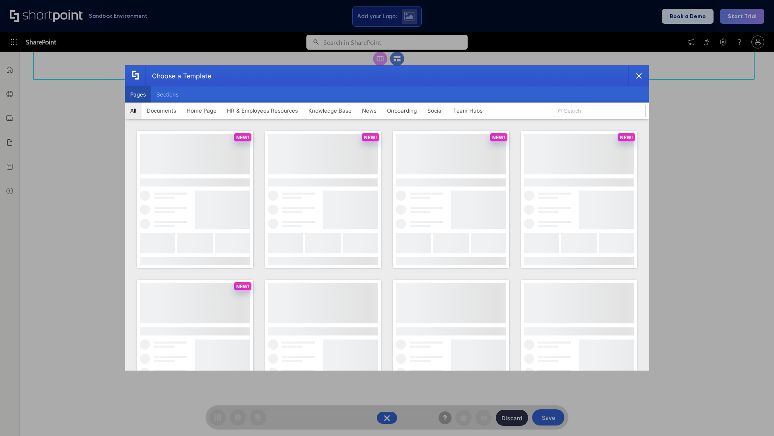 Image resolution: width=774 pixels, height=436 pixels. Describe the element at coordinates (369, 110) in the screenshot. I see `button: News` at that location.